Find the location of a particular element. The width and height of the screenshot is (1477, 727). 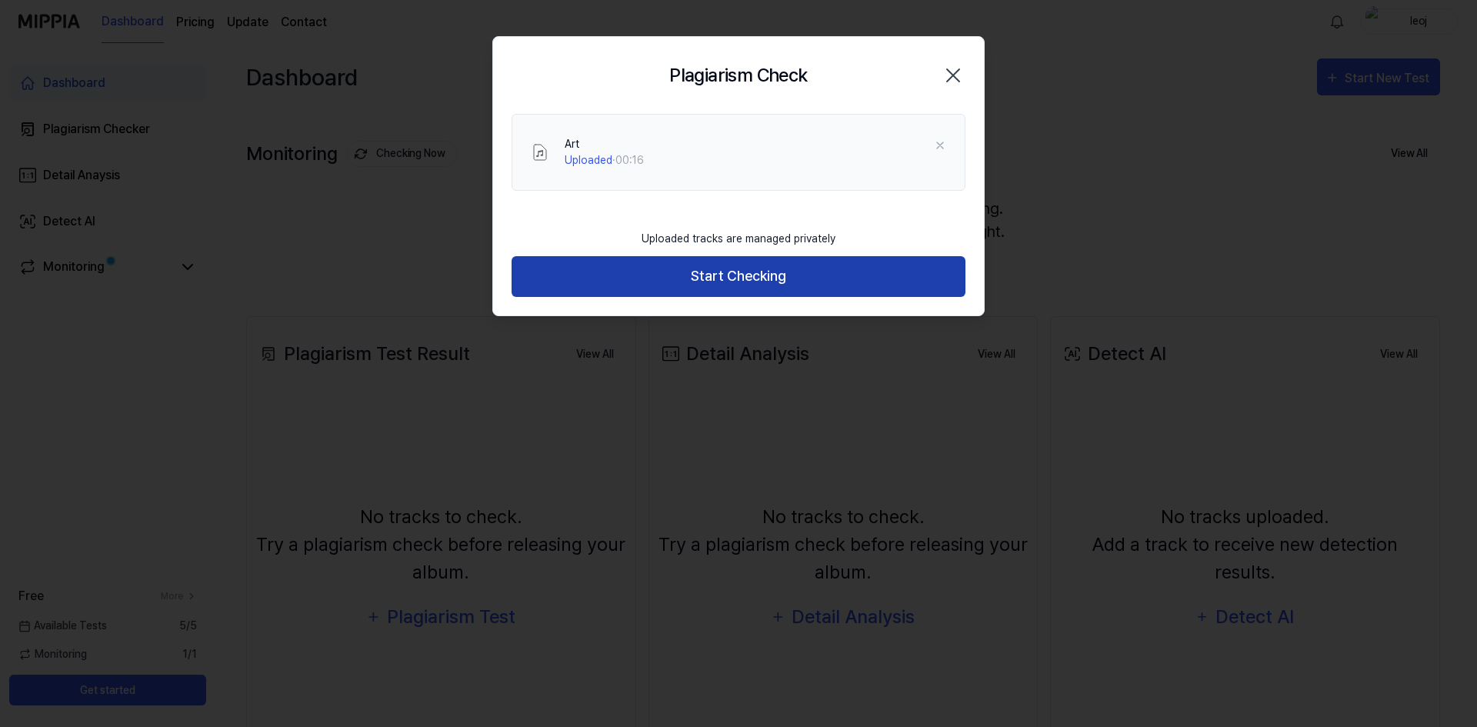

div: · 00:16 is located at coordinates (604, 160).